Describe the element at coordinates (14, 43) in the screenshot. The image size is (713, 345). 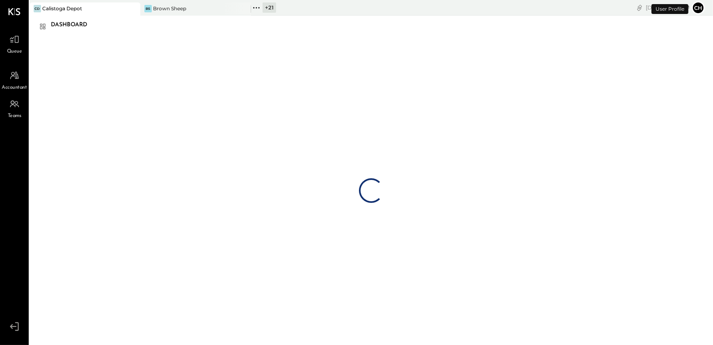
I see `a: Queue` at that location.